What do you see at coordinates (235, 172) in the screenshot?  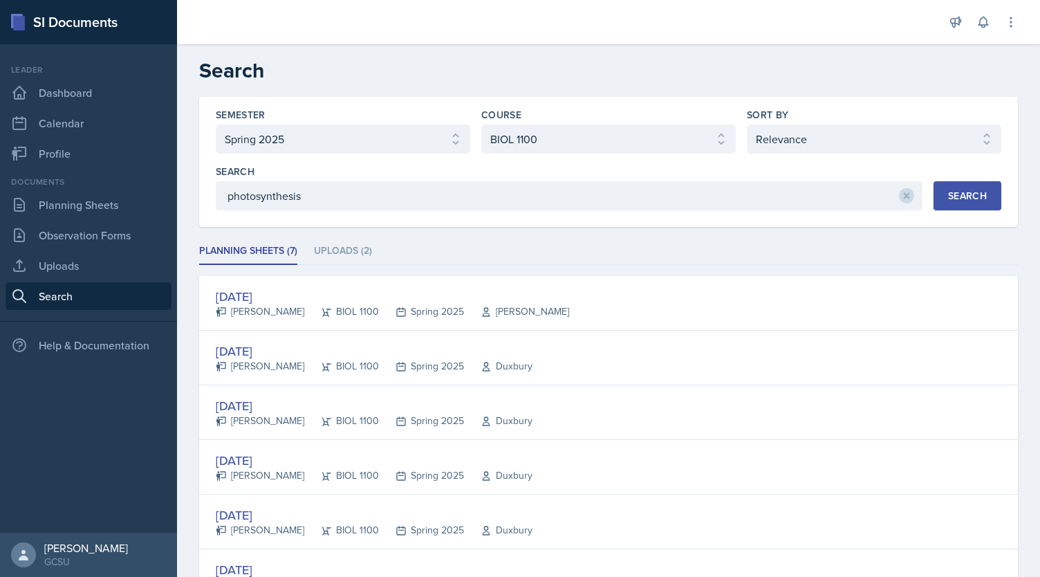 I see `label: Search` at bounding box center [235, 172].